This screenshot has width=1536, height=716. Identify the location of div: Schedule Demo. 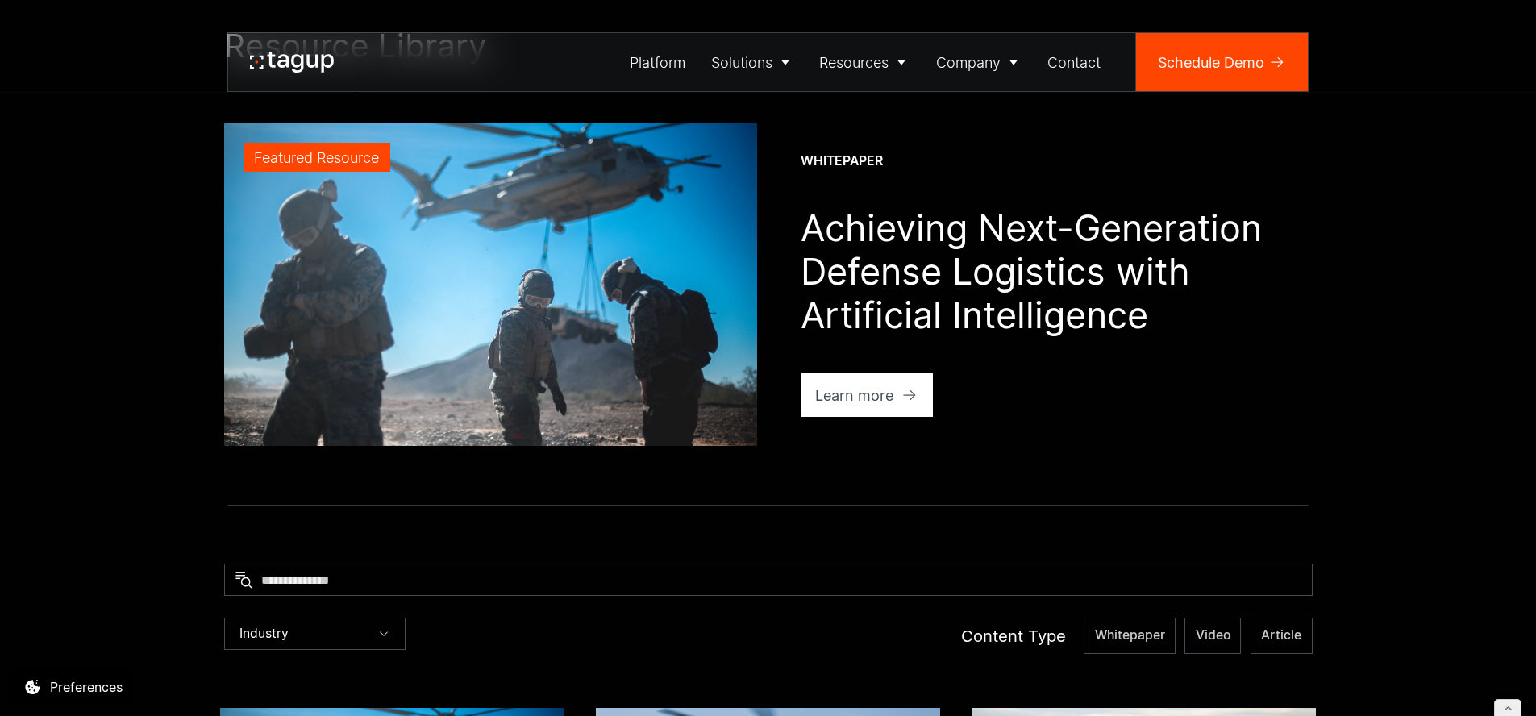
(1211, 62).